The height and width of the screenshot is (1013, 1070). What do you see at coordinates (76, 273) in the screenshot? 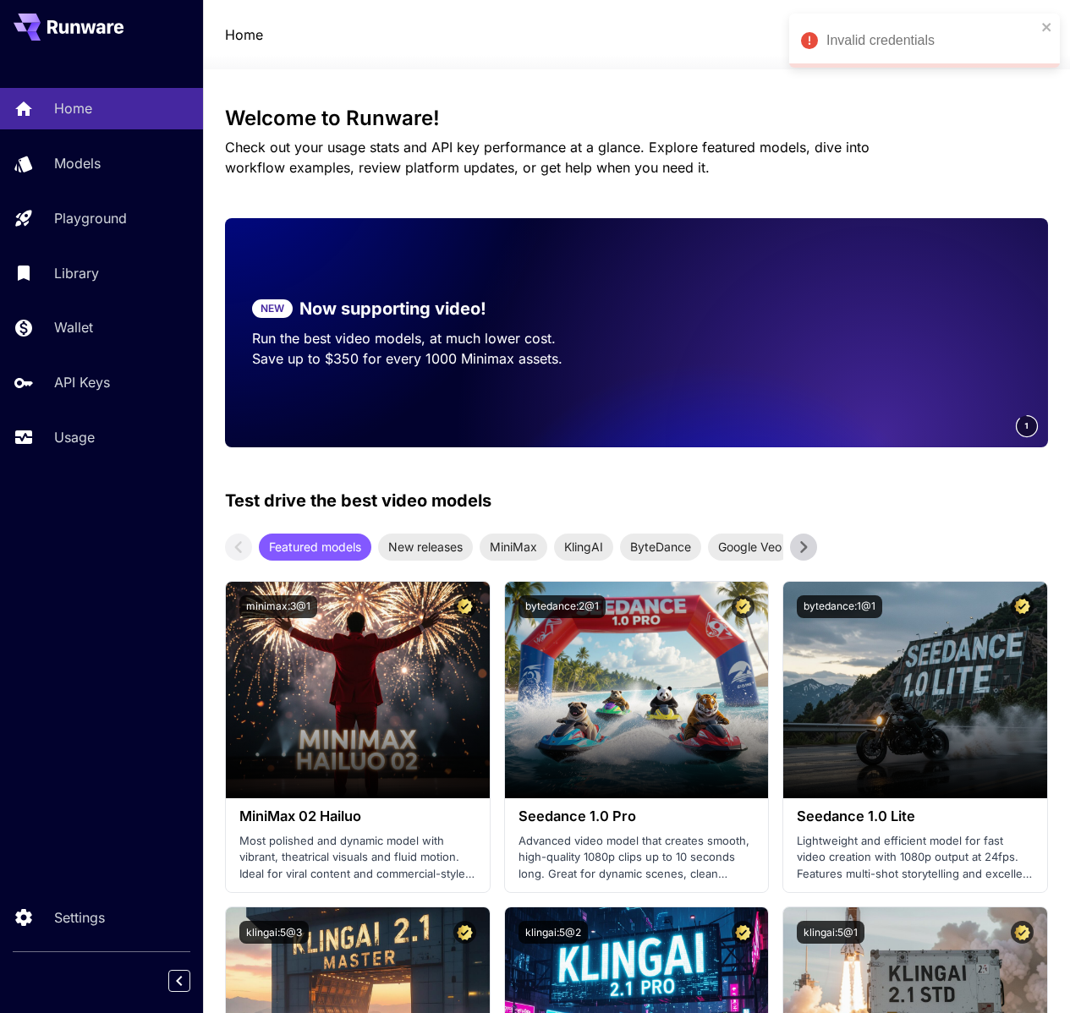
I see `p: Library` at bounding box center [76, 273].